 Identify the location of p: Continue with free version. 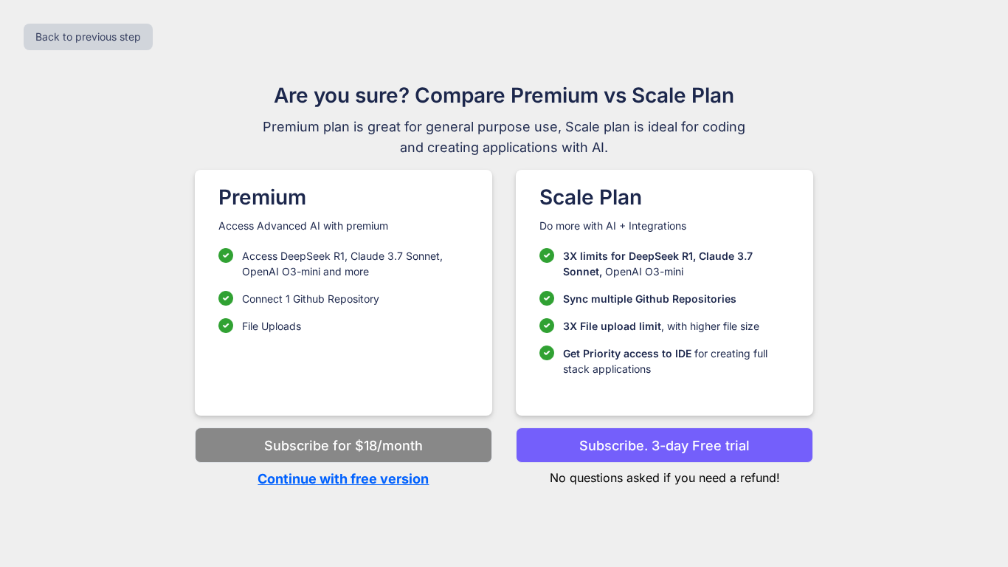
(343, 478).